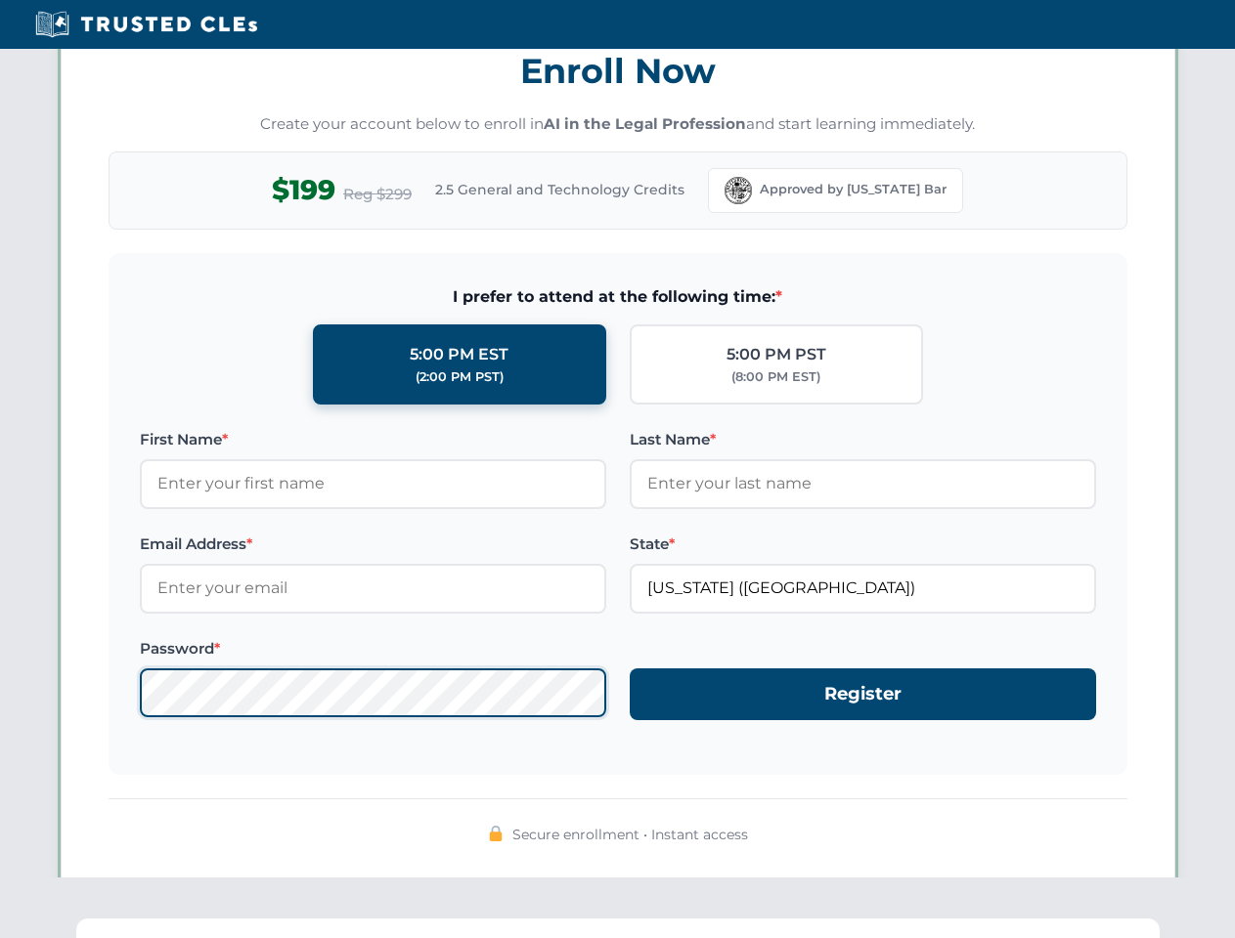  What do you see at coordinates (738, 191) in the screenshot?
I see `img: Florida Bar` at bounding box center [738, 191].